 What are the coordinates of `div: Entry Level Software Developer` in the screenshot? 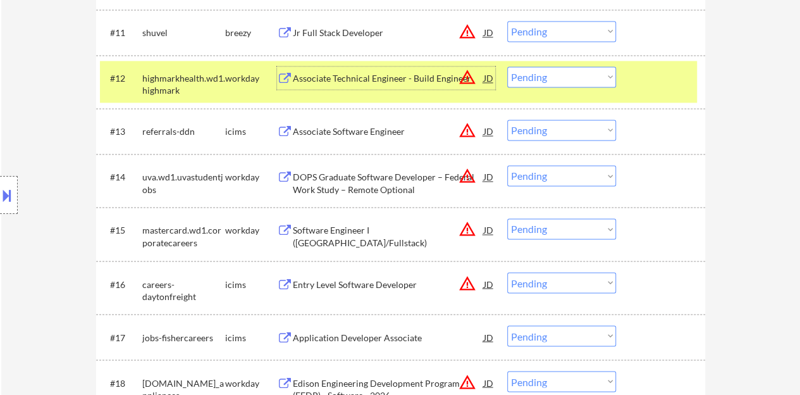 It's located at (388, 284).